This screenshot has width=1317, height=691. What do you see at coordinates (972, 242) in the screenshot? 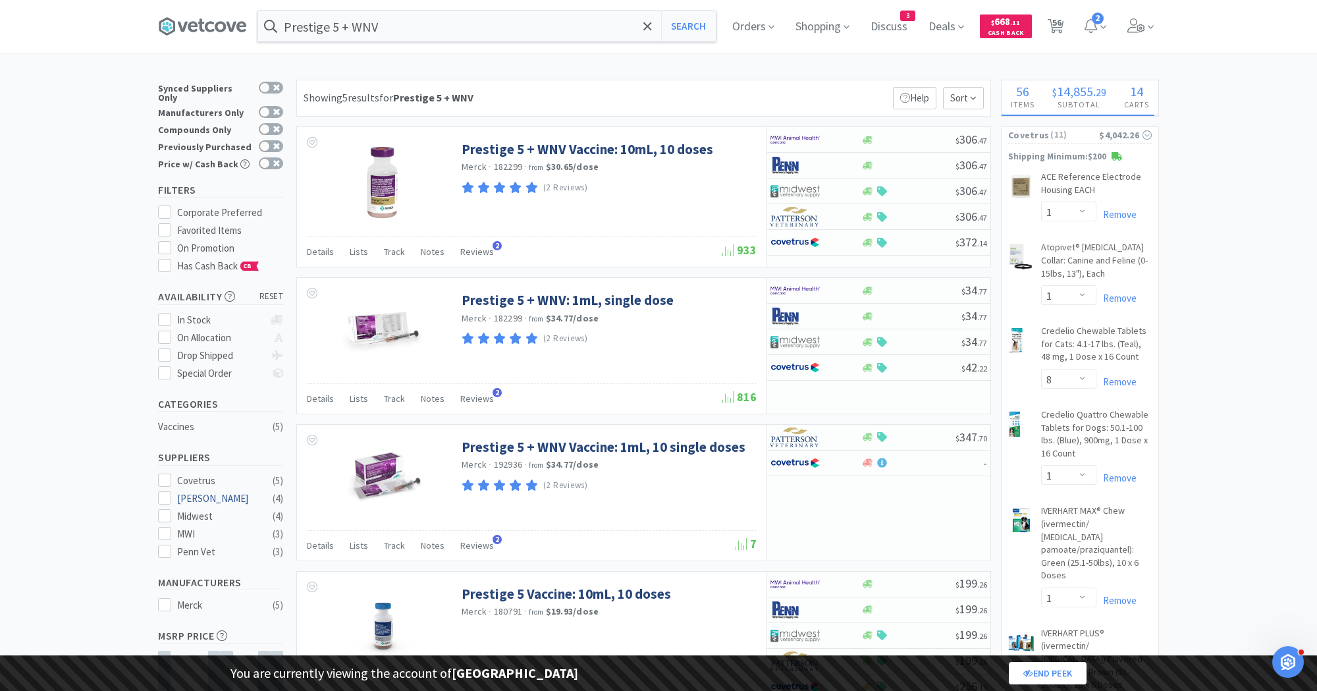
I see `span: 372` at bounding box center [972, 242].